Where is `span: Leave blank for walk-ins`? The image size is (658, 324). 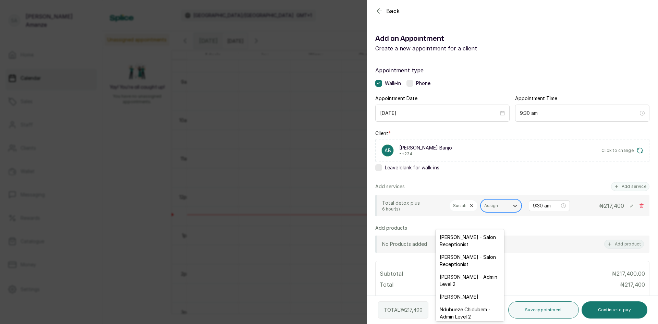 span: Leave blank for walk-ins is located at coordinates (412, 168).